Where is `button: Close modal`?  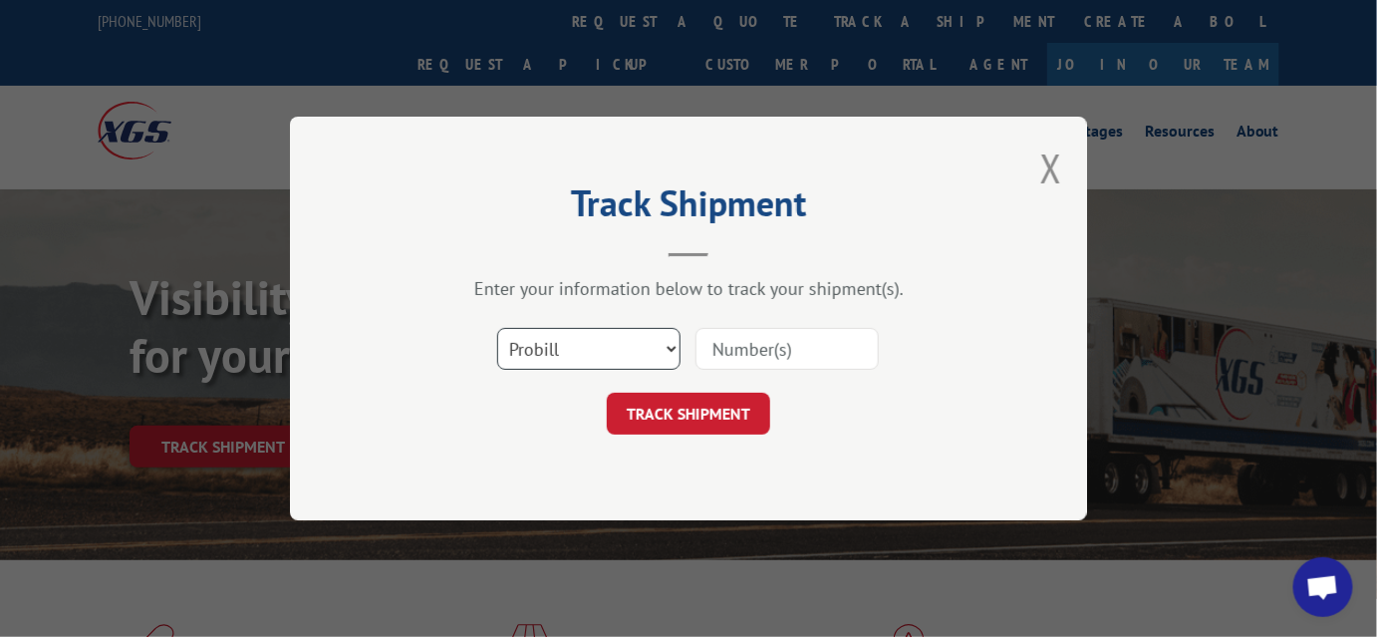 button: Close modal is located at coordinates (1051, 167).